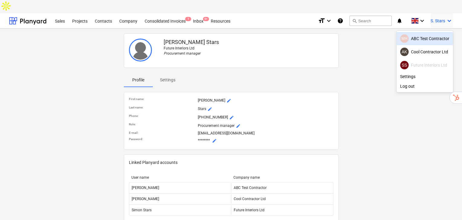  I want to click on div: Cool Contractor Ltd, so click(425, 52).